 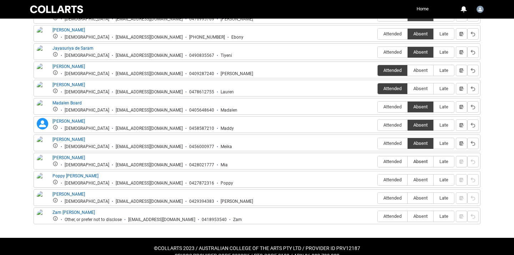 I want to click on img: Poppy Tobin, so click(x=43, y=180).